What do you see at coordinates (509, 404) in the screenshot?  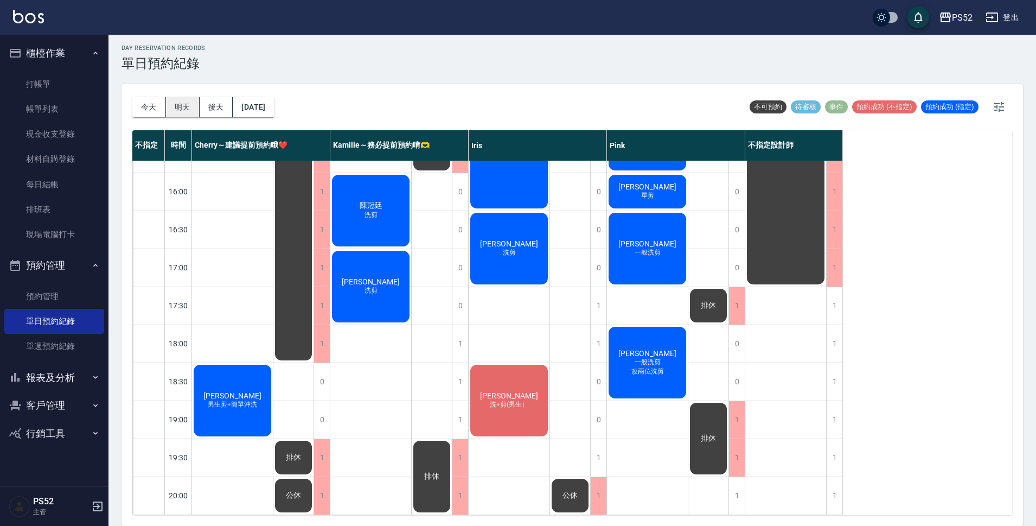 I see `span: 洗+剪(男生）` at bounding box center [509, 404].